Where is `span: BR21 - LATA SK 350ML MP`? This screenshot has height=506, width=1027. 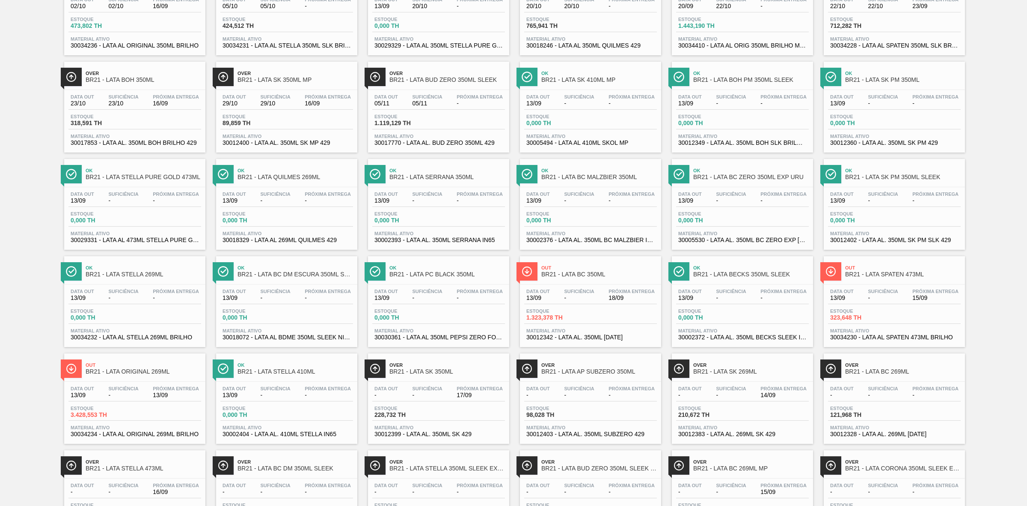
span: BR21 - LATA SK 350ML MP is located at coordinates (295, 80).